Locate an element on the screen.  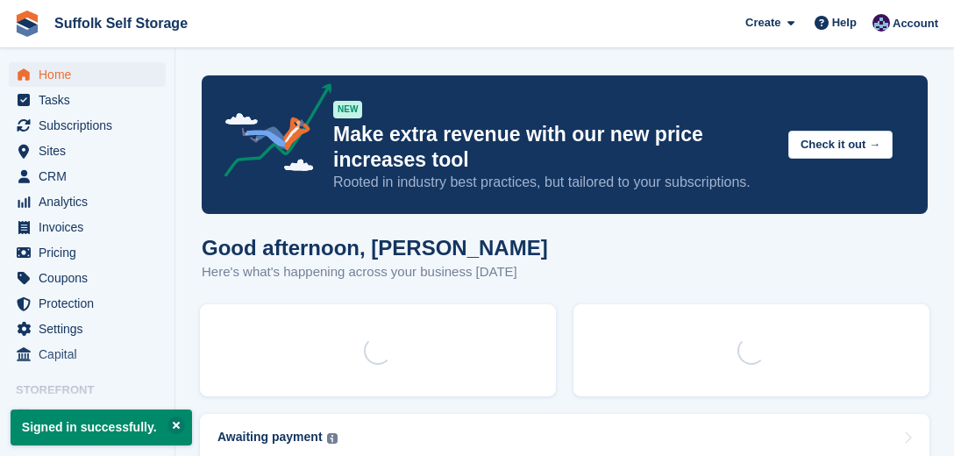
span: Pricing is located at coordinates (91, 253).